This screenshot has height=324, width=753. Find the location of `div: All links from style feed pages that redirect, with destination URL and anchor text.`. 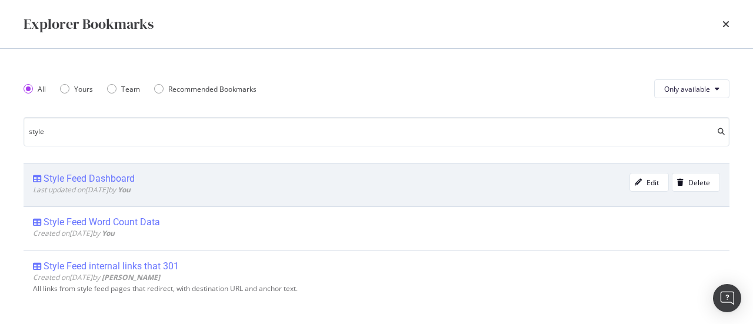

div: All links from style feed pages that redirect, with destination URL and anchor text. is located at coordinates (376, 289).